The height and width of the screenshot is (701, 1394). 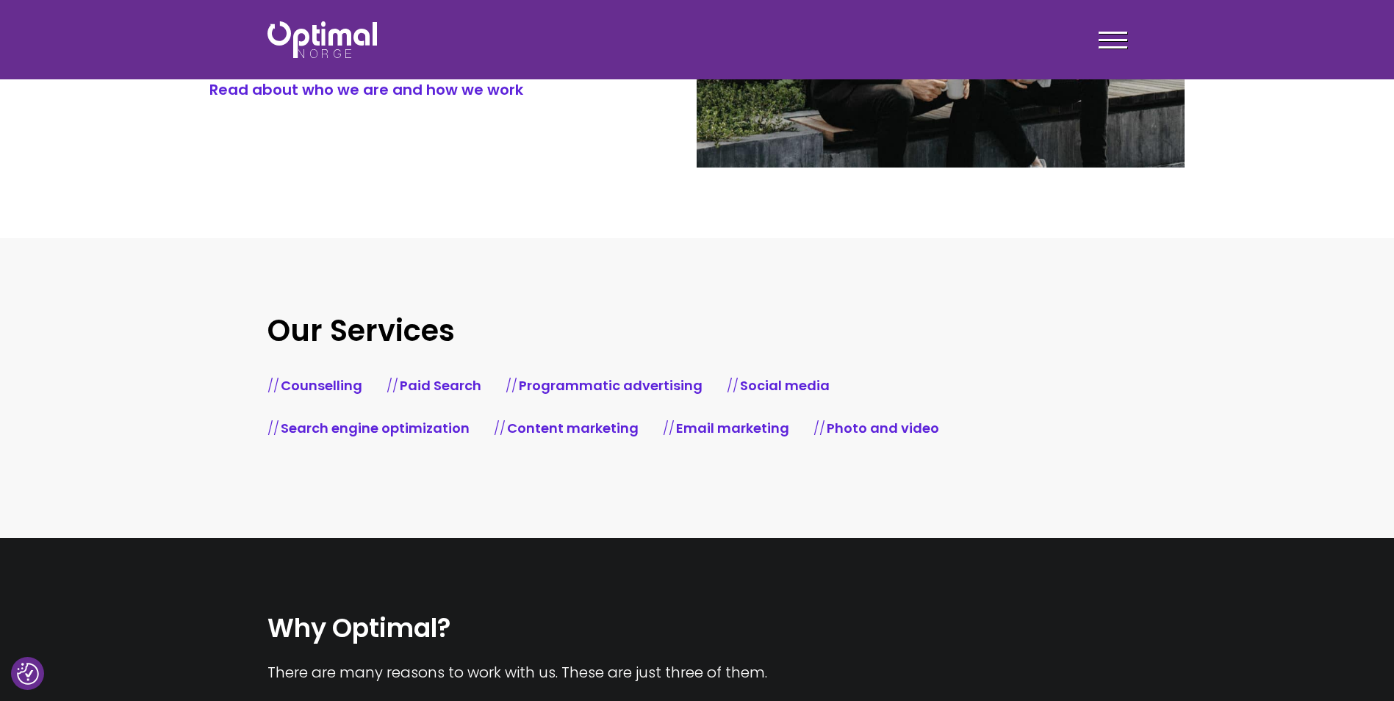 What do you see at coordinates (732, 428) in the screenshot?
I see `a: Email marketing` at bounding box center [732, 428].